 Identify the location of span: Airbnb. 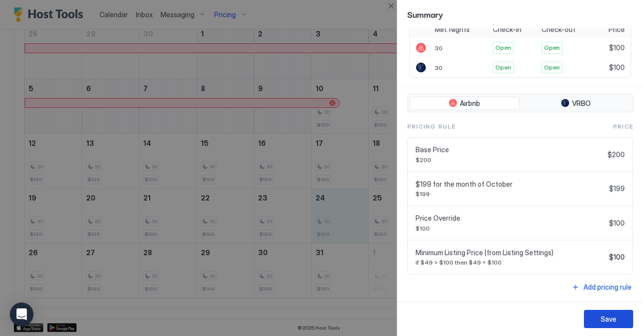
(469, 103).